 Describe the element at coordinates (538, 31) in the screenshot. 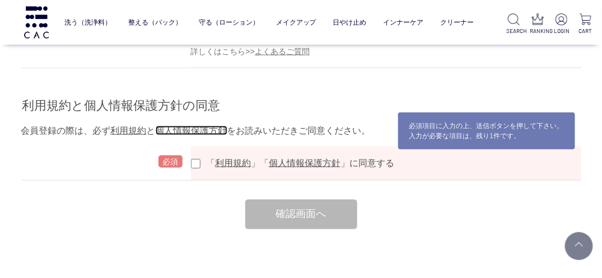

I see `p: RANKING` at that location.